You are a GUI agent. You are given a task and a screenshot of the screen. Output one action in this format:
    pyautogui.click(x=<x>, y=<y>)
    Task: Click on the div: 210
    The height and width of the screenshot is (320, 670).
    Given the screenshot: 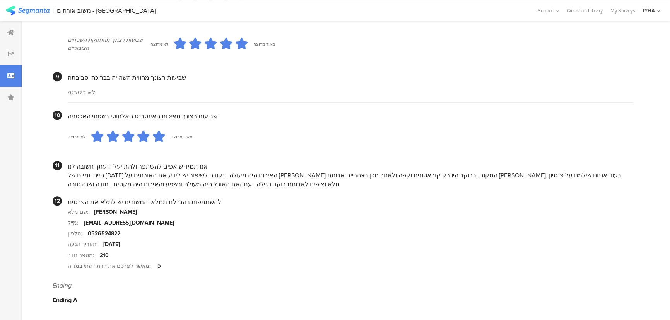 What is the action you would take?
    pyautogui.click(x=104, y=255)
    